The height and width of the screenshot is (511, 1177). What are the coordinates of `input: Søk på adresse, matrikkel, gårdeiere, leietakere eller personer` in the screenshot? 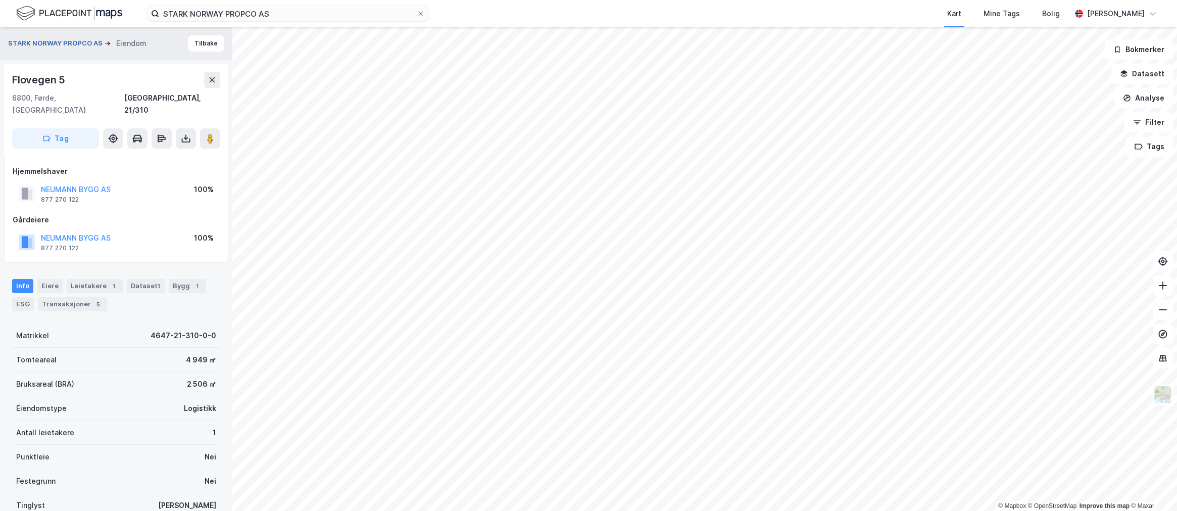 It's located at (288, 14).